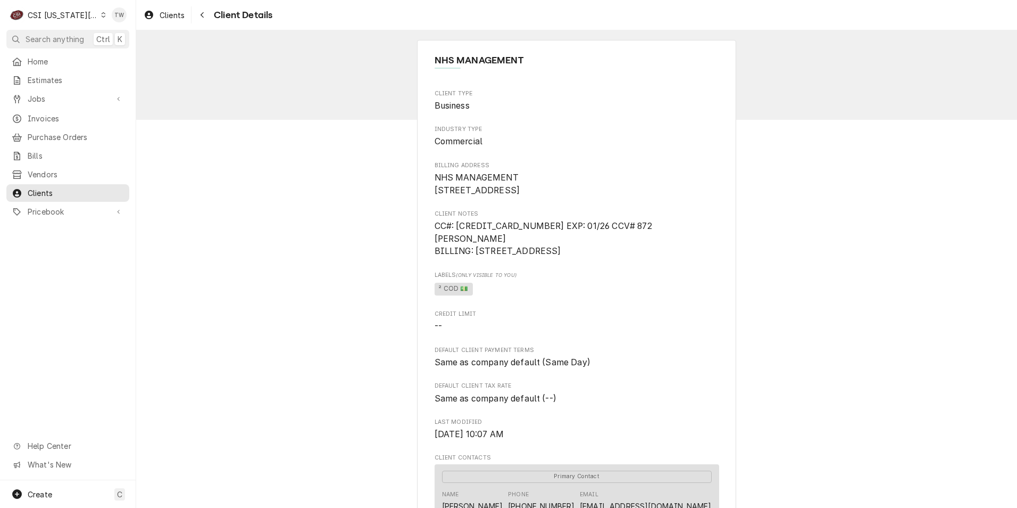  Describe the element at coordinates (577, 284) in the screenshot. I see `div: [object Object]` at that location.